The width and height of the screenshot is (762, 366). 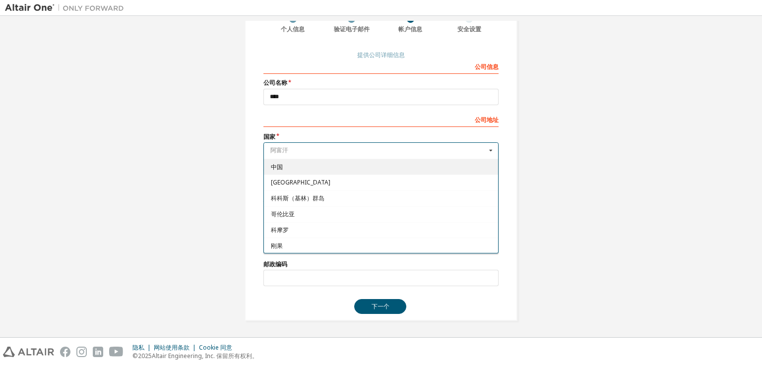 I want to click on font: 信息, so click(x=493, y=66).